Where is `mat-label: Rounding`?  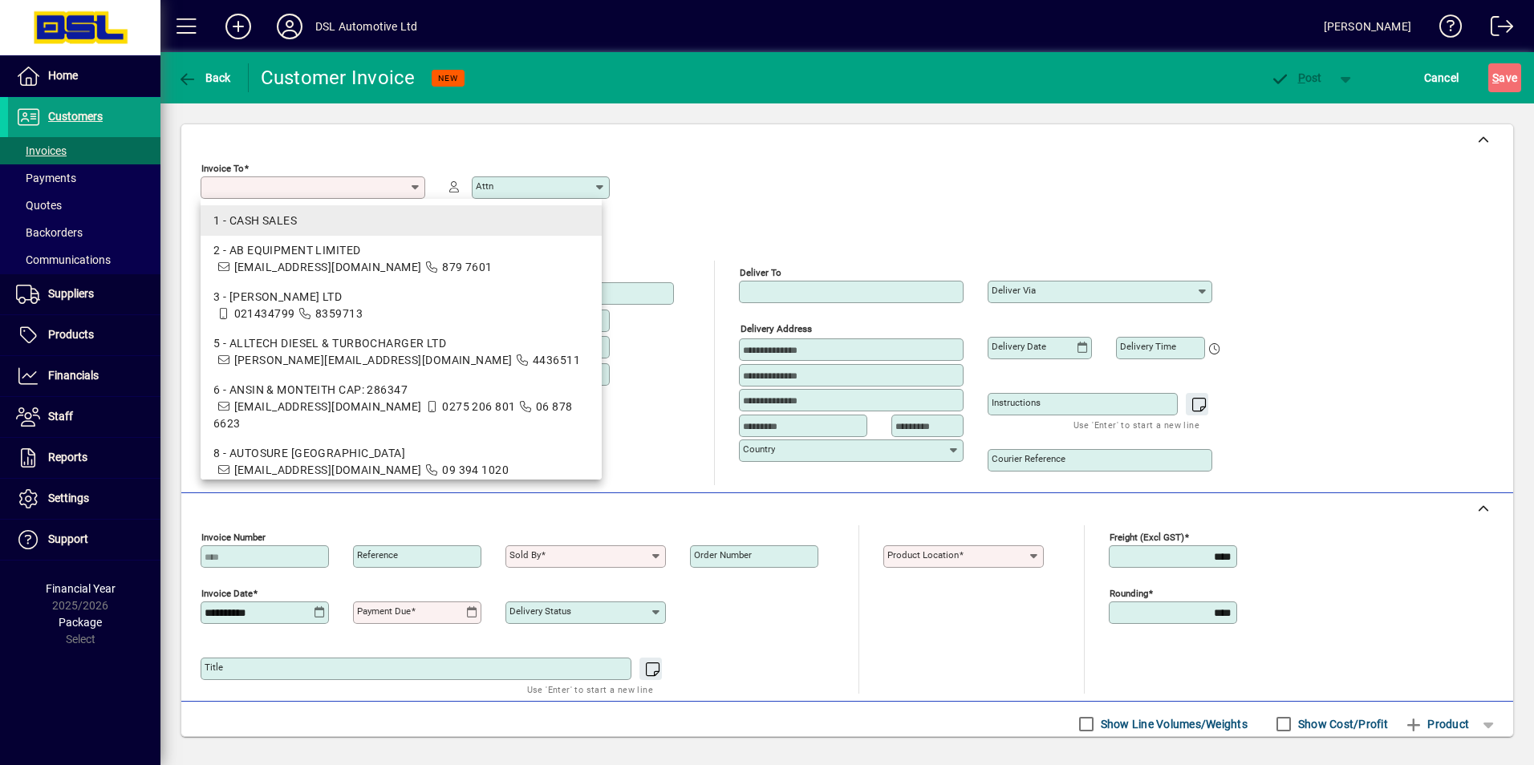 mat-label: Rounding is located at coordinates (1129, 594).